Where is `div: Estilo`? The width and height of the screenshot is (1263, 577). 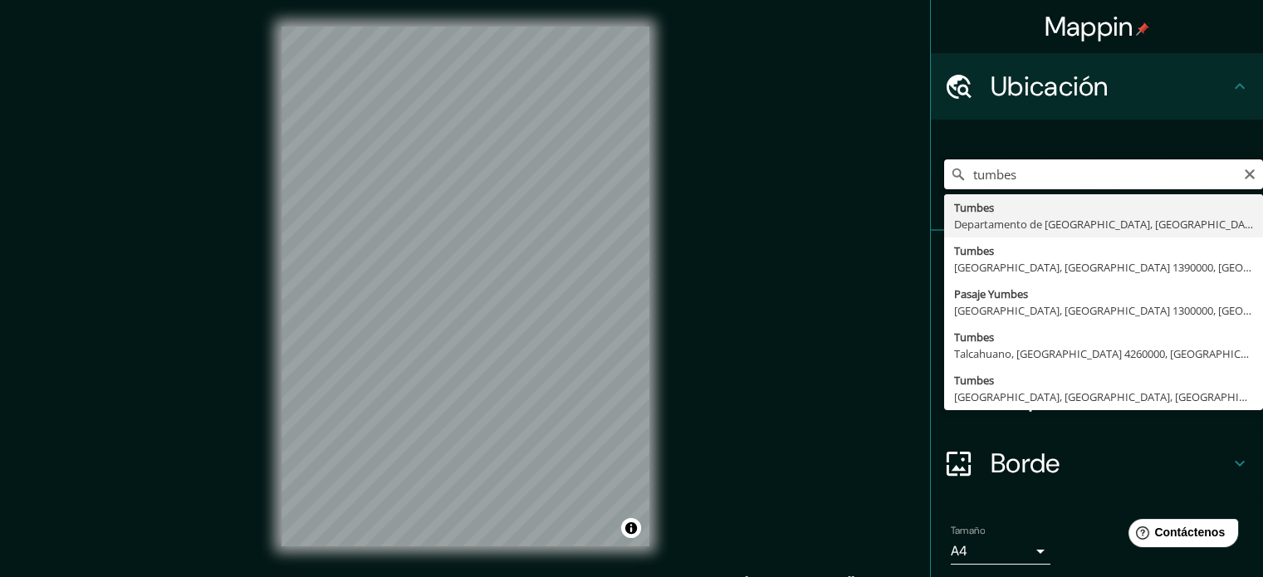 div: Estilo is located at coordinates (1097, 331).